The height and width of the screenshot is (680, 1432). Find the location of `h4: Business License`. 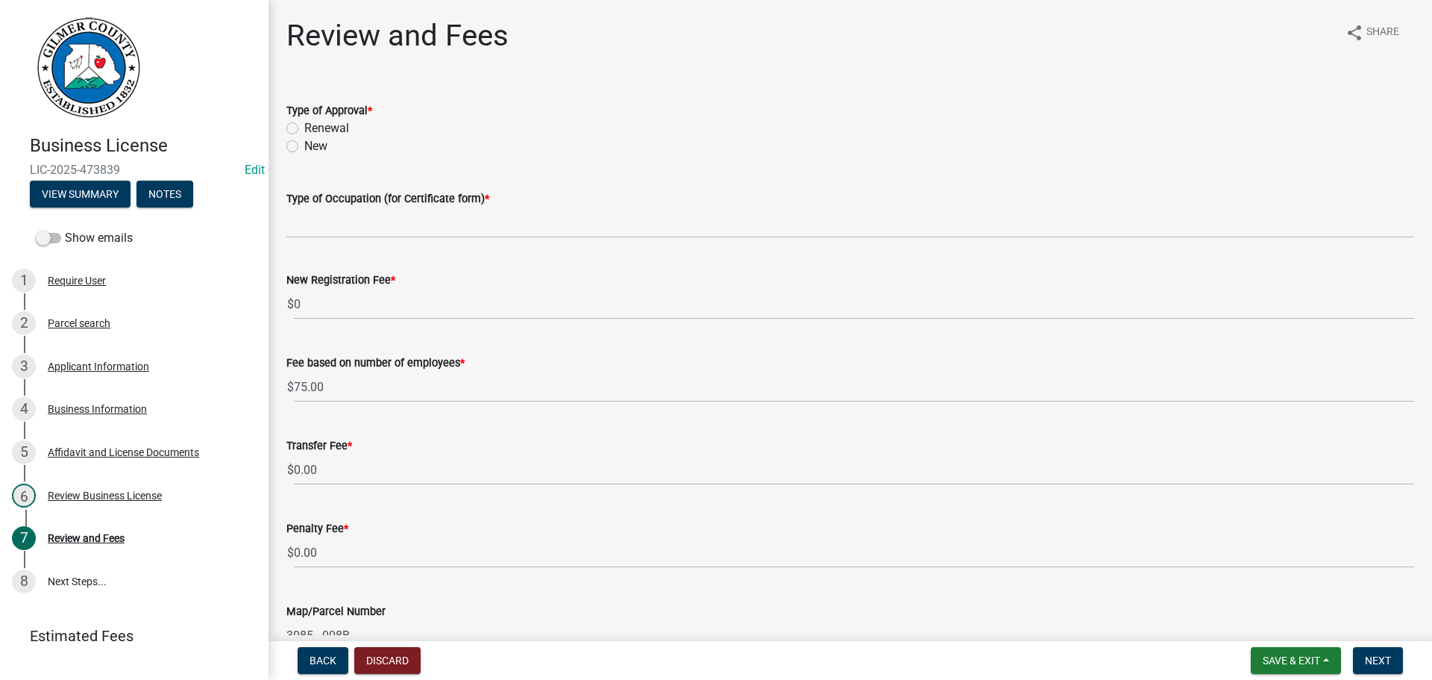

h4: Business License is located at coordinates (143, 145).